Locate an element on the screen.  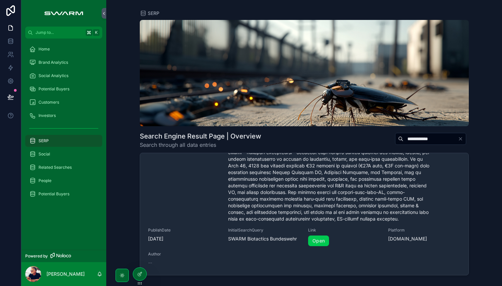
span: Search through all data entries is located at coordinates (201, 145).